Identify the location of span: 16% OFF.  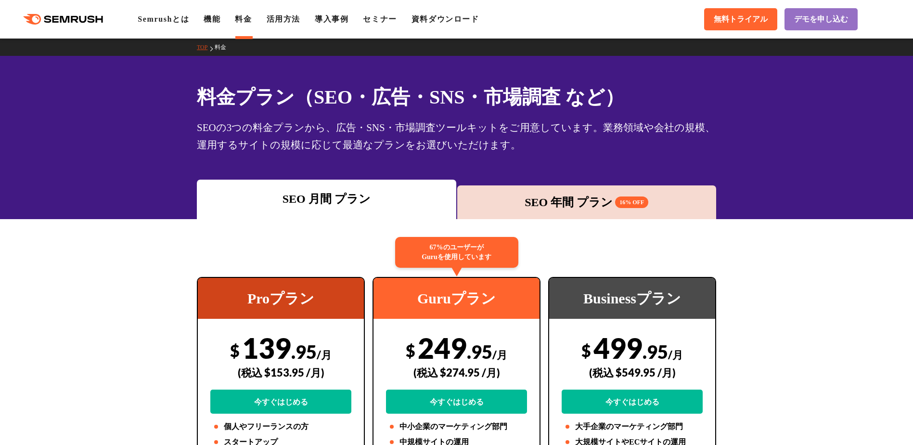
(631, 202).